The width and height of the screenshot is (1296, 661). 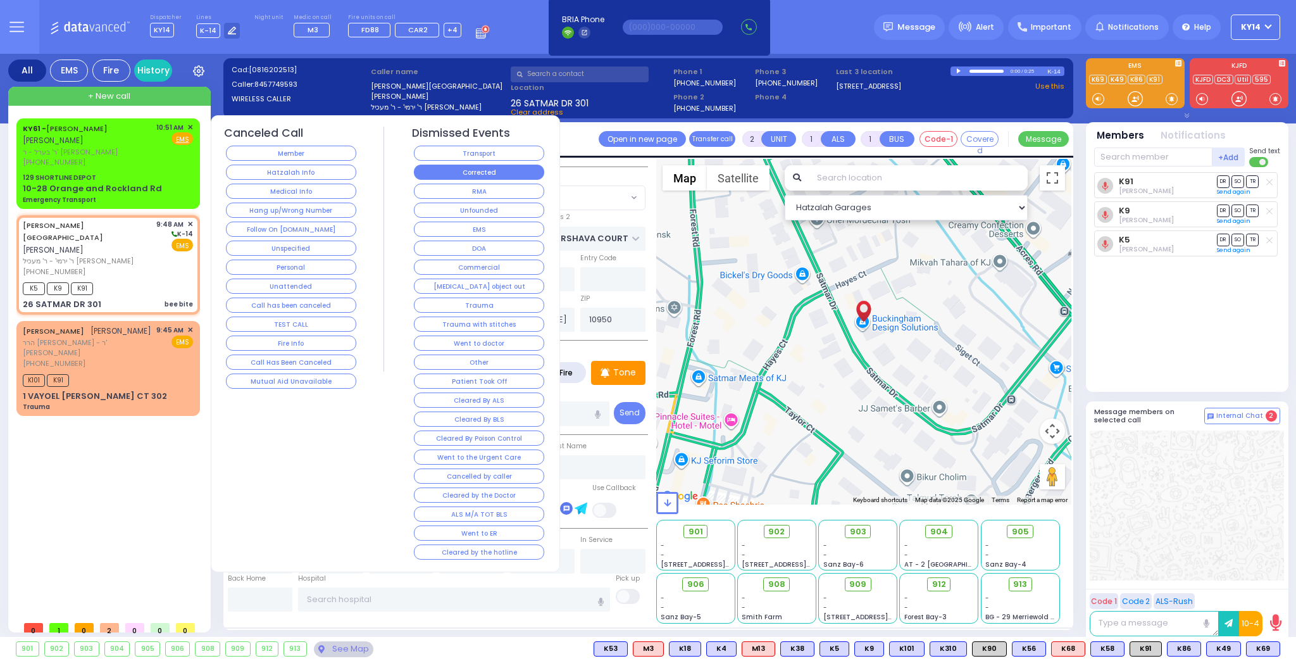 What do you see at coordinates (291, 324) in the screenshot?
I see `button: TEST CALL` at bounding box center [291, 324].